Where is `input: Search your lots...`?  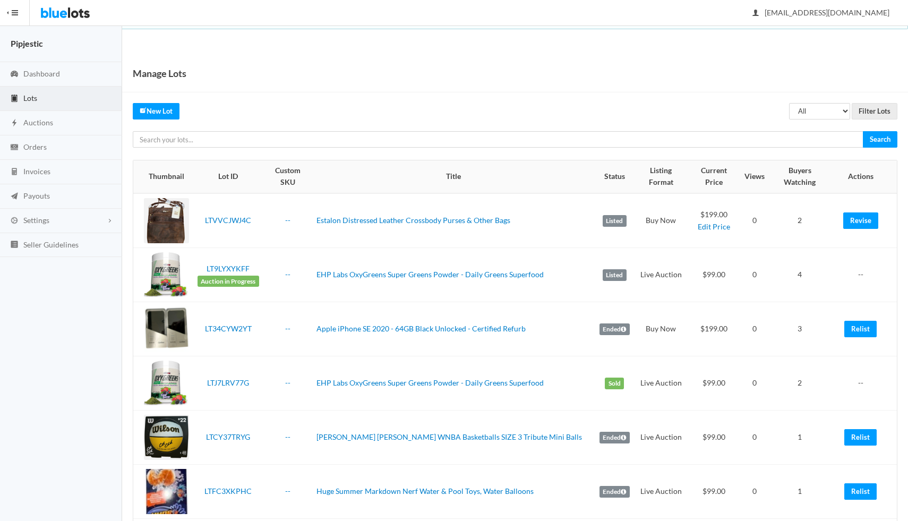 input: Search your lots... is located at coordinates (498, 139).